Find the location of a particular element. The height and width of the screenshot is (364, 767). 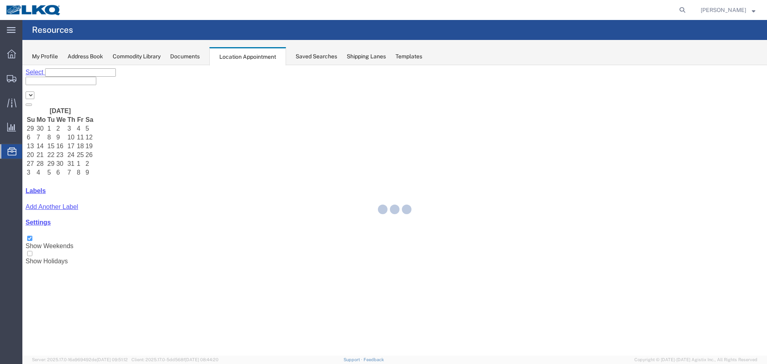

td: 14 is located at coordinates (18, 81).